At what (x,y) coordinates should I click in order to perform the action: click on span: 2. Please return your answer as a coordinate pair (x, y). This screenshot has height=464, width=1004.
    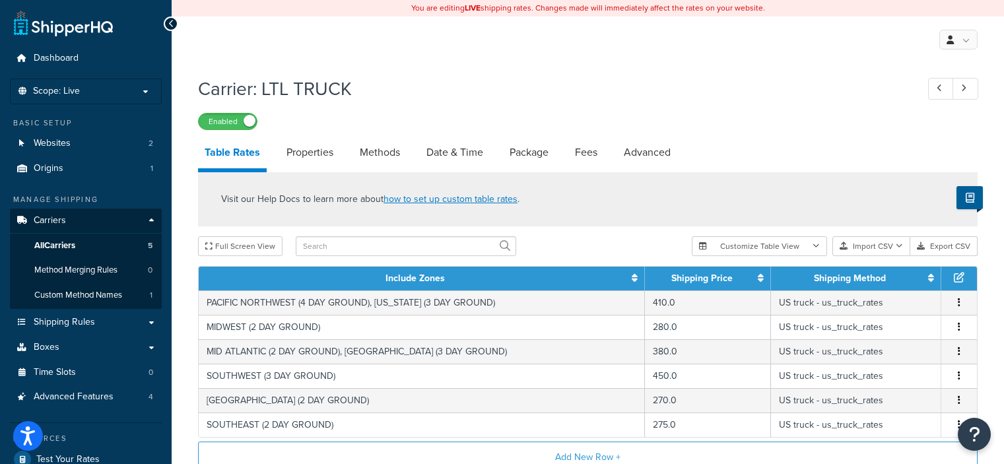
    Looking at the image, I should click on (150, 143).